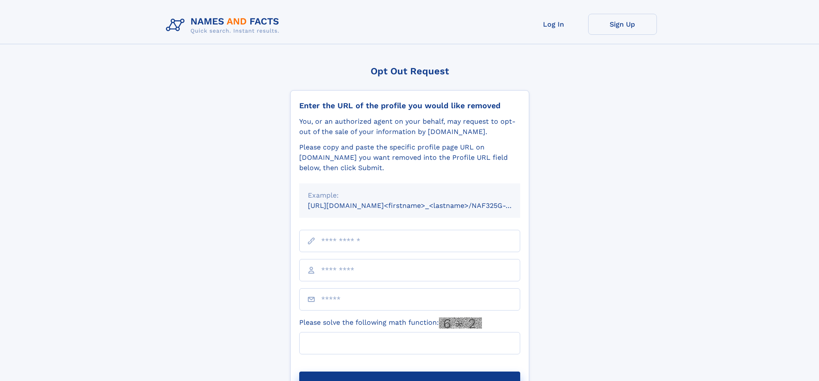 Image resolution: width=819 pixels, height=381 pixels. I want to click on label: Please solve the following math function:, so click(390, 323).